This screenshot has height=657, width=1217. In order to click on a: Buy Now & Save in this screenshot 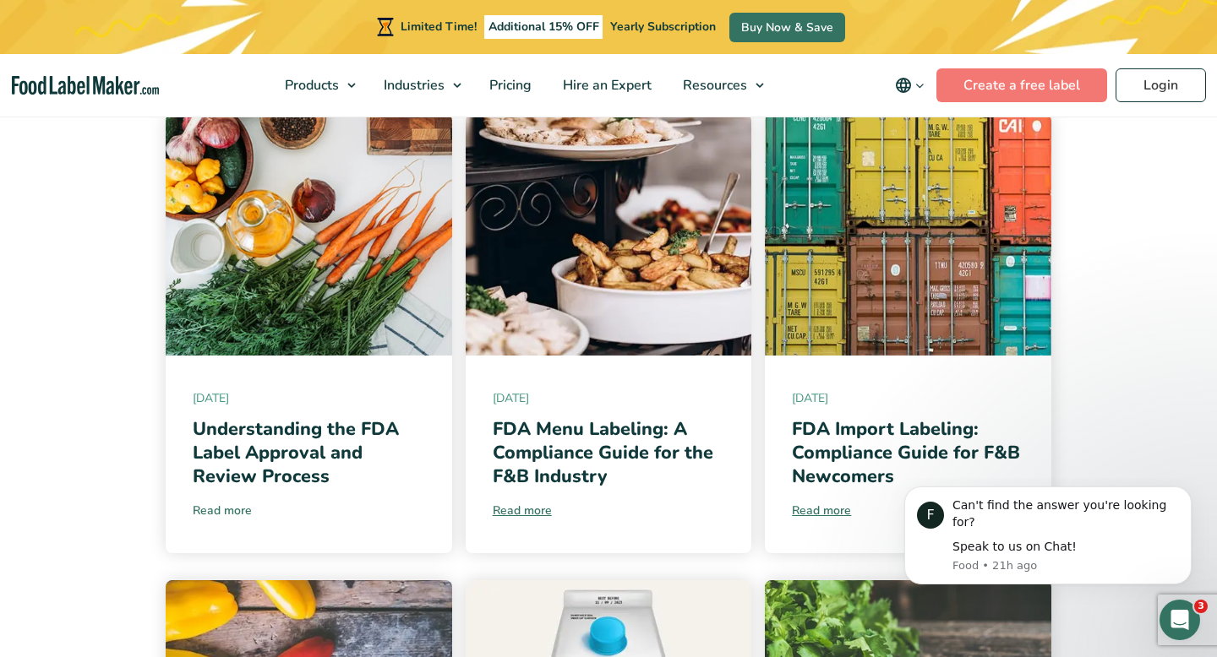, I will do `click(787, 27)`.